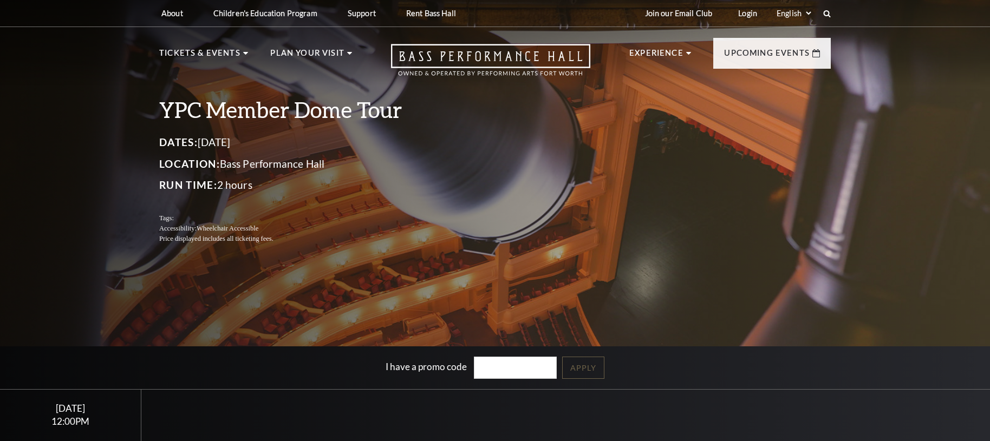 The height and width of the screenshot is (441, 990). Describe the element at coordinates (794, 13) in the screenshot. I see `select: Select:` at that location.